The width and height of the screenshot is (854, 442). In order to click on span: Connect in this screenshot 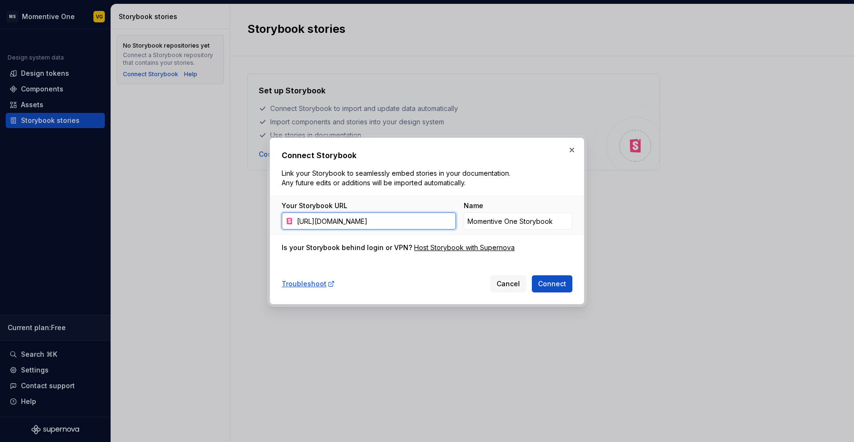, I will do `click(552, 284)`.